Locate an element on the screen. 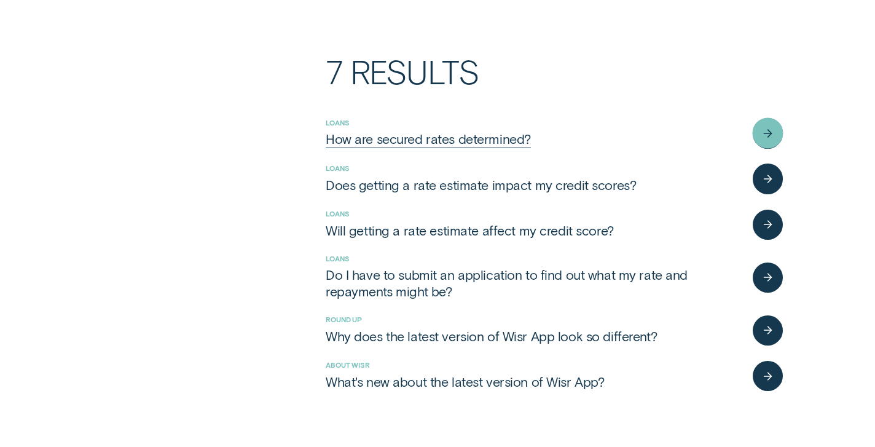  a: What's new about the latest version of Wisr App? is located at coordinates (536, 381).